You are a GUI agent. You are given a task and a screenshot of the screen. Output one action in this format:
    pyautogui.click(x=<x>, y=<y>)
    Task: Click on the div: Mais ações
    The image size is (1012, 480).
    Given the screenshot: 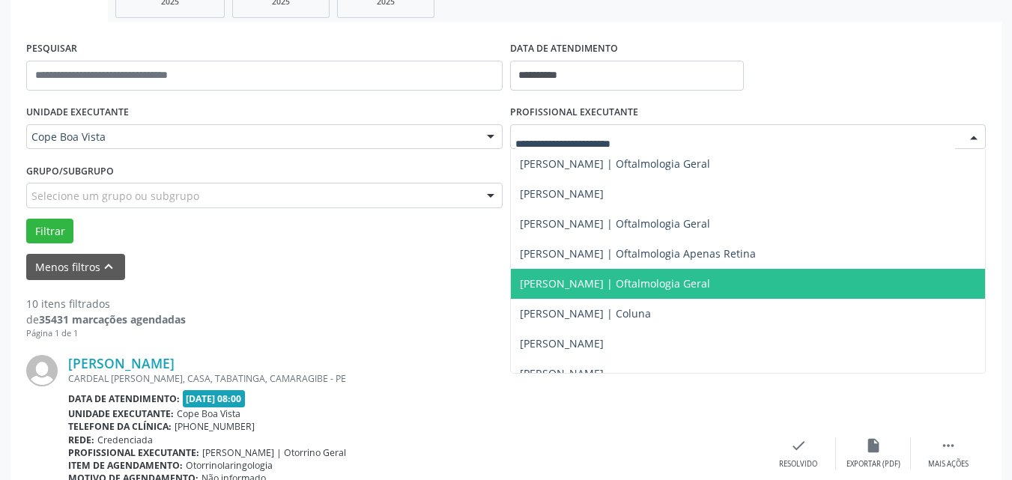 What is the action you would take?
    pyautogui.click(x=948, y=464)
    